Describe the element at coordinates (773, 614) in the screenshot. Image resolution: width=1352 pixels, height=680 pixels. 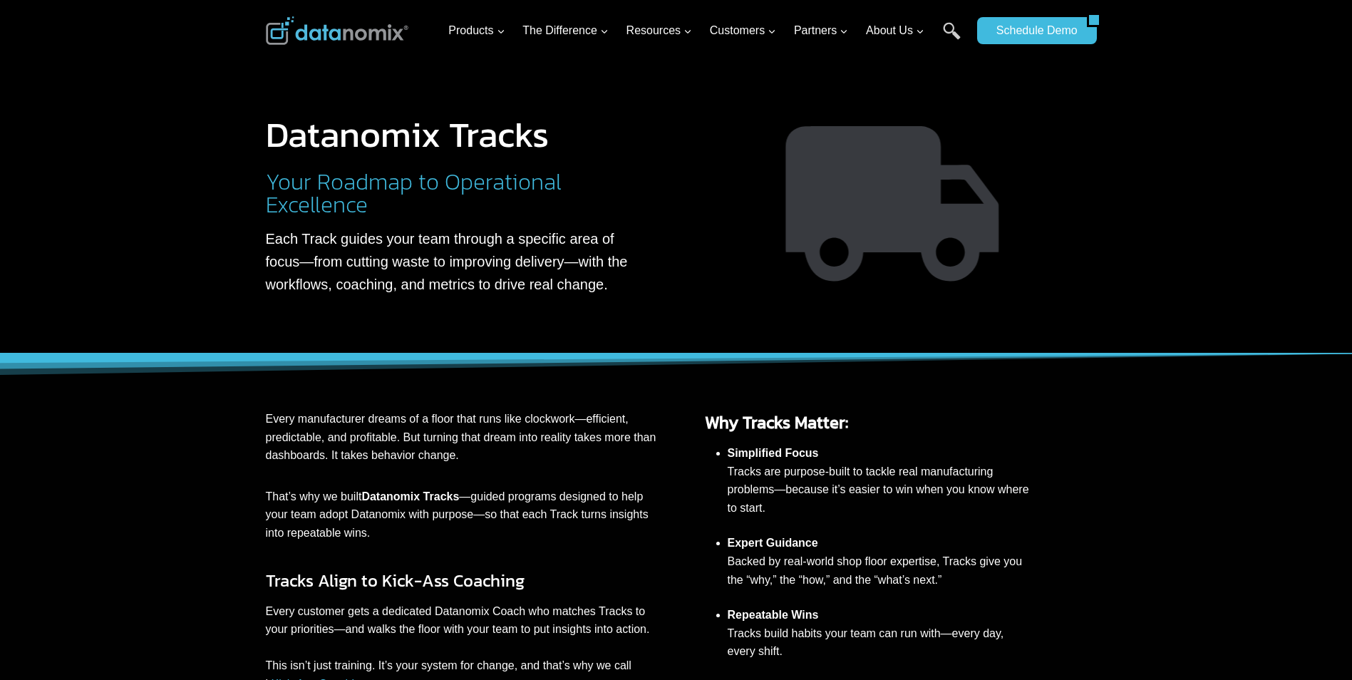
I see `strong: Repeatable Wins` at that location.